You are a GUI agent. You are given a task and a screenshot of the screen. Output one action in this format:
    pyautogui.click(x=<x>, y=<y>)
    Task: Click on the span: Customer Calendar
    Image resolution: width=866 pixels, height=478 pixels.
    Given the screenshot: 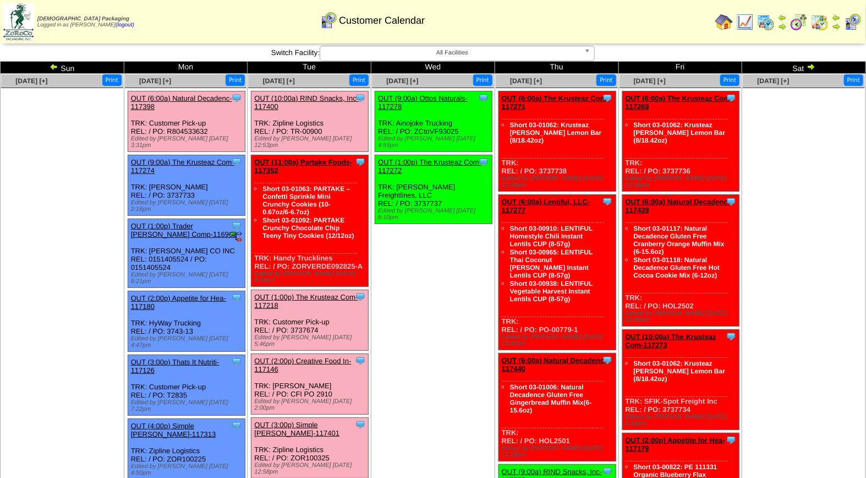 What is the action you would take?
    pyautogui.click(x=382, y=20)
    